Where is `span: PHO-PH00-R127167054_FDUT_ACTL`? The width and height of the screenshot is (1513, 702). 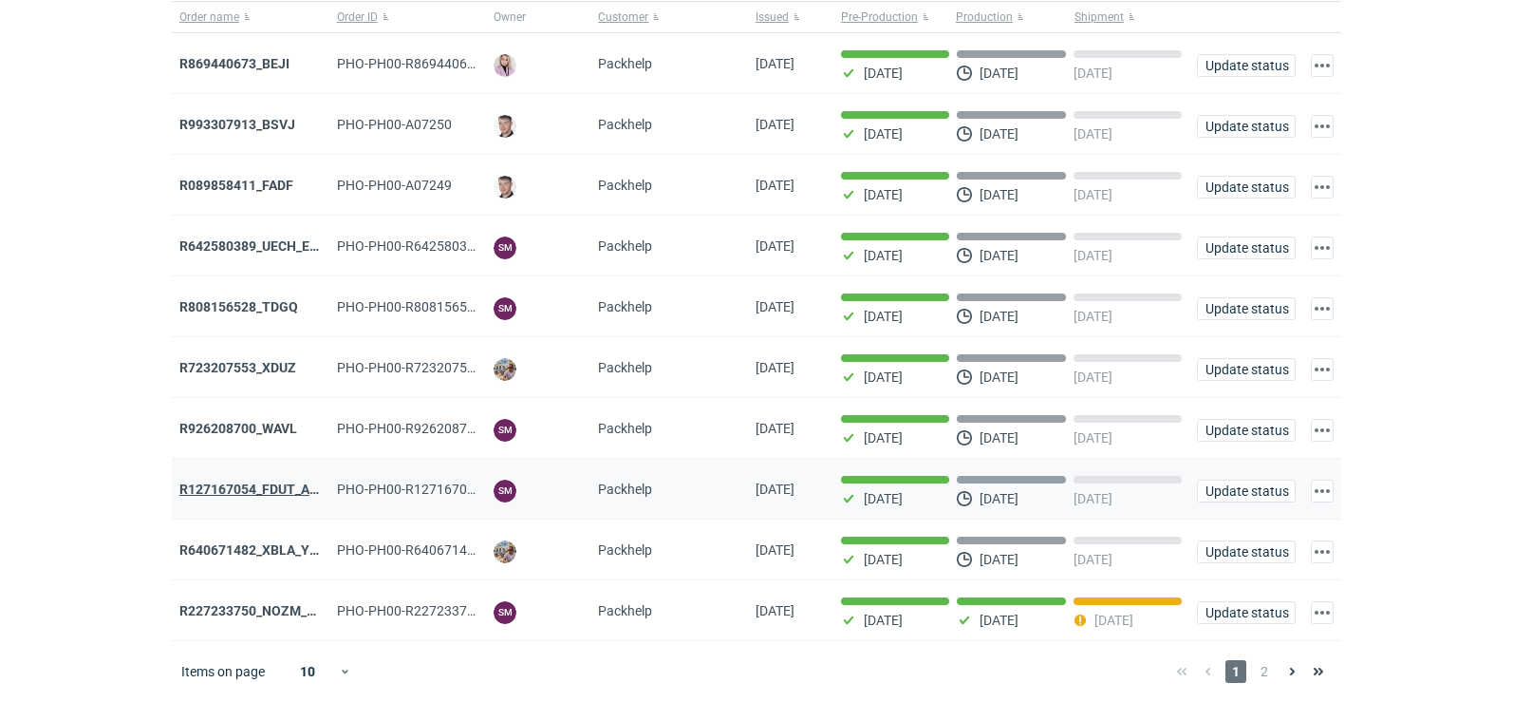
span: PHO-PH00-R127167054_FDUT_ACTL is located at coordinates (447, 489).